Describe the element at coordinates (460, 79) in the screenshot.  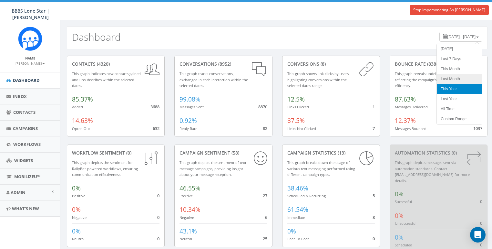
I see `li: Last Month` at that location.